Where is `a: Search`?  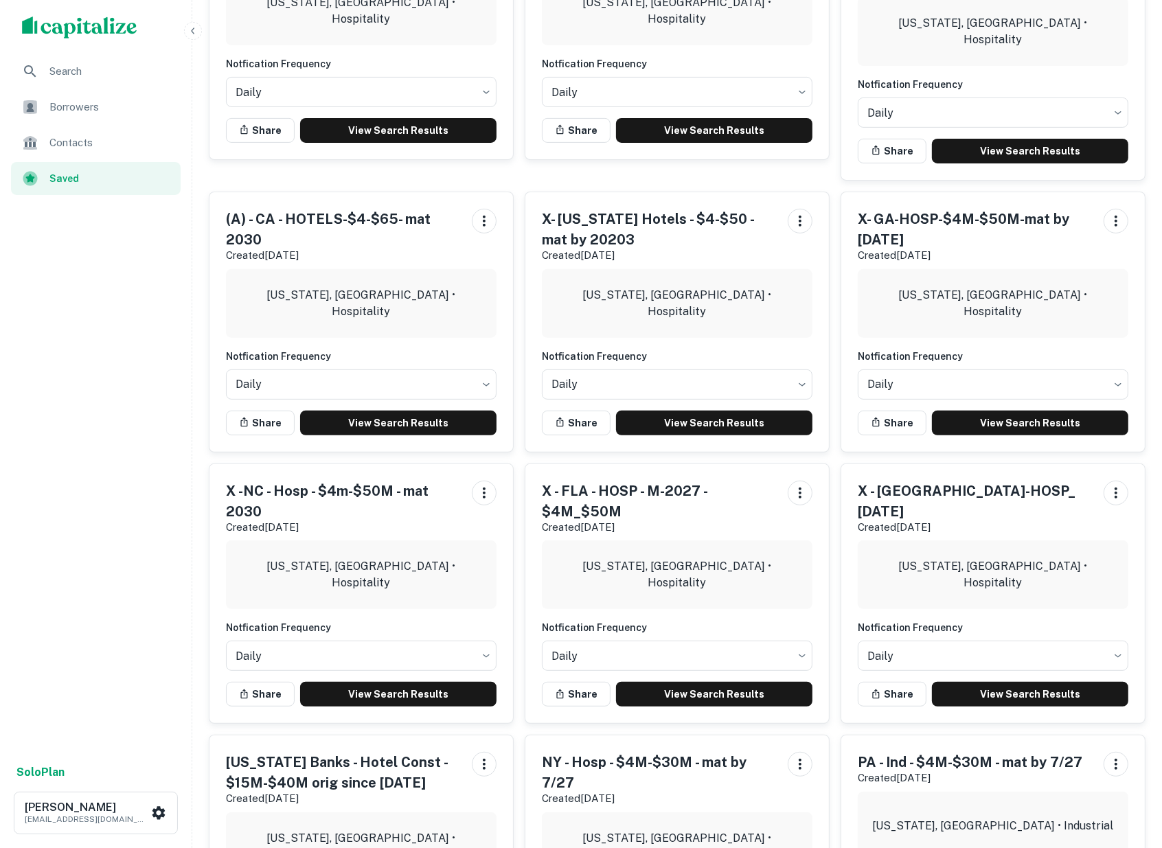 a: Search is located at coordinates (95, 71).